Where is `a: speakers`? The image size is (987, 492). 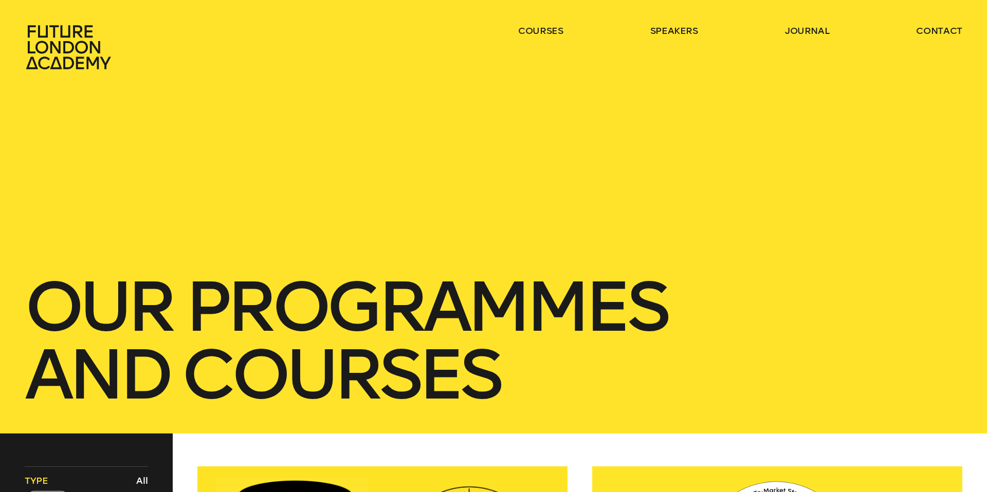 a: speakers is located at coordinates (674, 31).